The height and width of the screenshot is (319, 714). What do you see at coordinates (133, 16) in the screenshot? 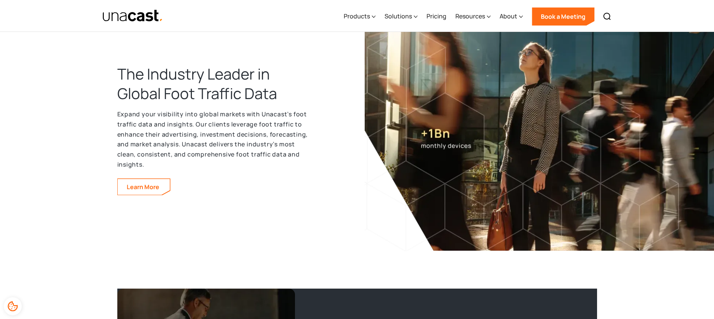
I see `img: Unacast text logo` at bounding box center [133, 16].